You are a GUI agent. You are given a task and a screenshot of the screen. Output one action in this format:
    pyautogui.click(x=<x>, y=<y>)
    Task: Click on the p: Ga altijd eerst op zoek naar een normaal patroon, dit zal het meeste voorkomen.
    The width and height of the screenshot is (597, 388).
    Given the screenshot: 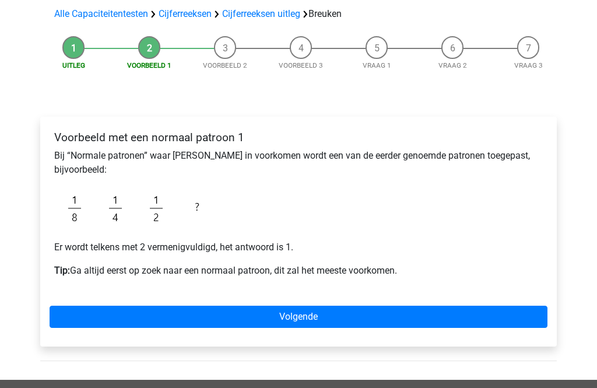 What is the action you would take?
    pyautogui.click(x=299, y=271)
    